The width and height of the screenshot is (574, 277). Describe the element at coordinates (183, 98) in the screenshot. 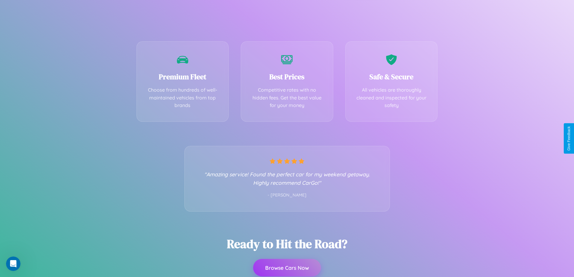

I see `p: Choose from hundreds of well-maintained vehicles from top brands` at that location.